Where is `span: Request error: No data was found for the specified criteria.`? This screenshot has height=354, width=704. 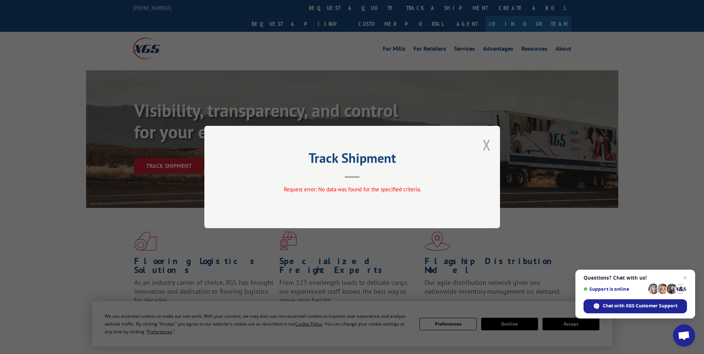 span: Request error: No data was found for the specified criteria. is located at coordinates (352, 189).